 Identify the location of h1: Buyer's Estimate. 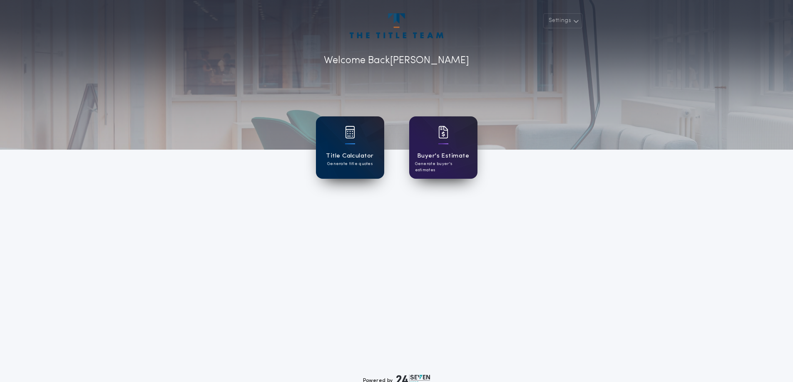
(443, 156).